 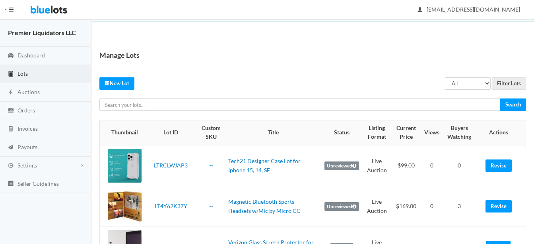 What do you see at coordinates (171, 205) in the screenshot?
I see `a: LT4Y62K37Y` at bounding box center [171, 205].